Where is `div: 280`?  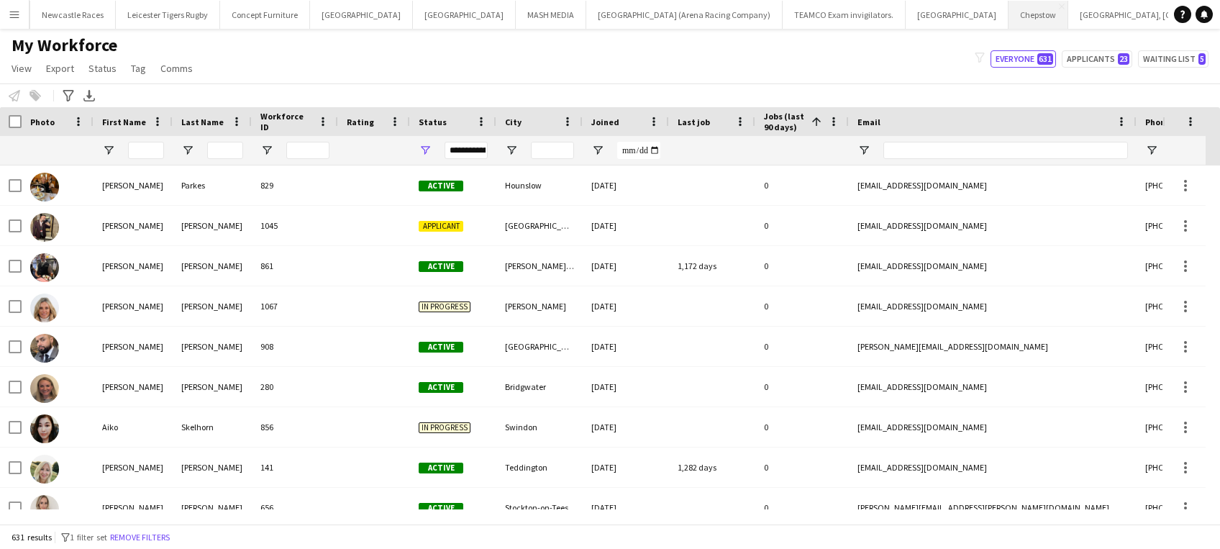 div: 280 is located at coordinates (295, 386).